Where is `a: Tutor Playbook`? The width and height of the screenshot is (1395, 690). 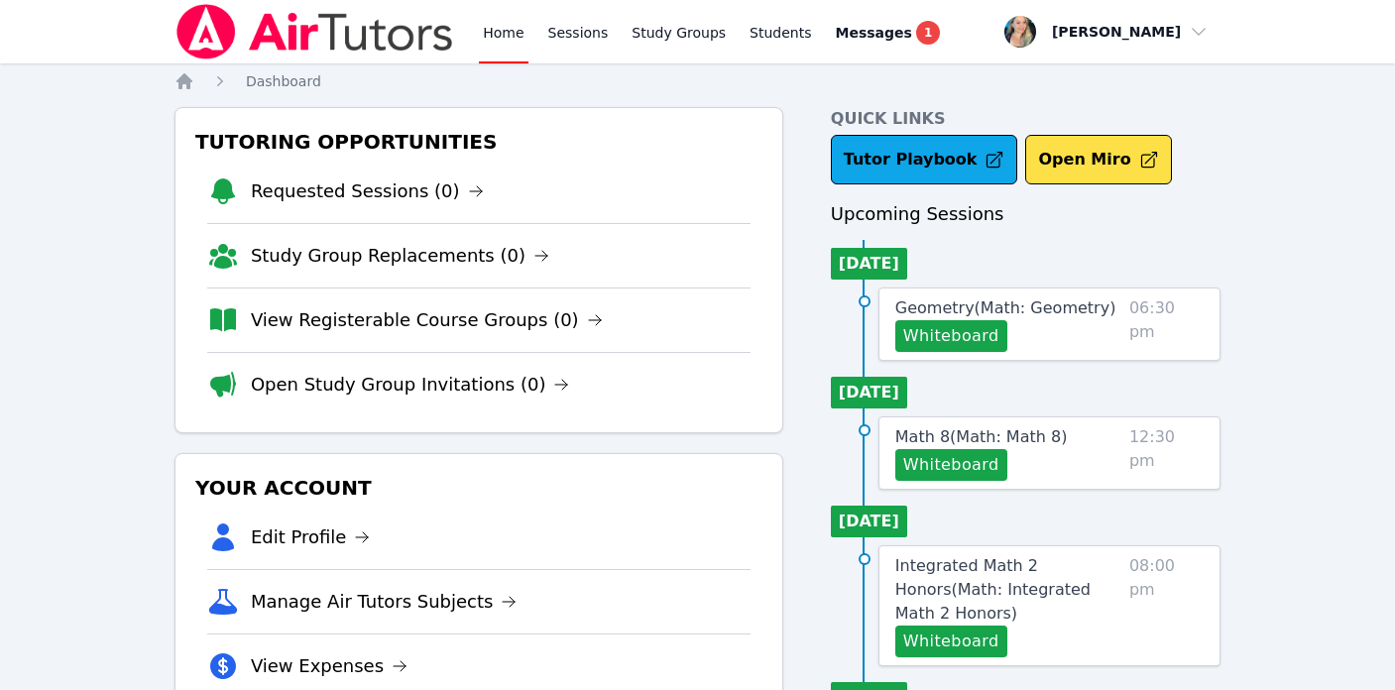
a: Tutor Playbook is located at coordinates (924, 160).